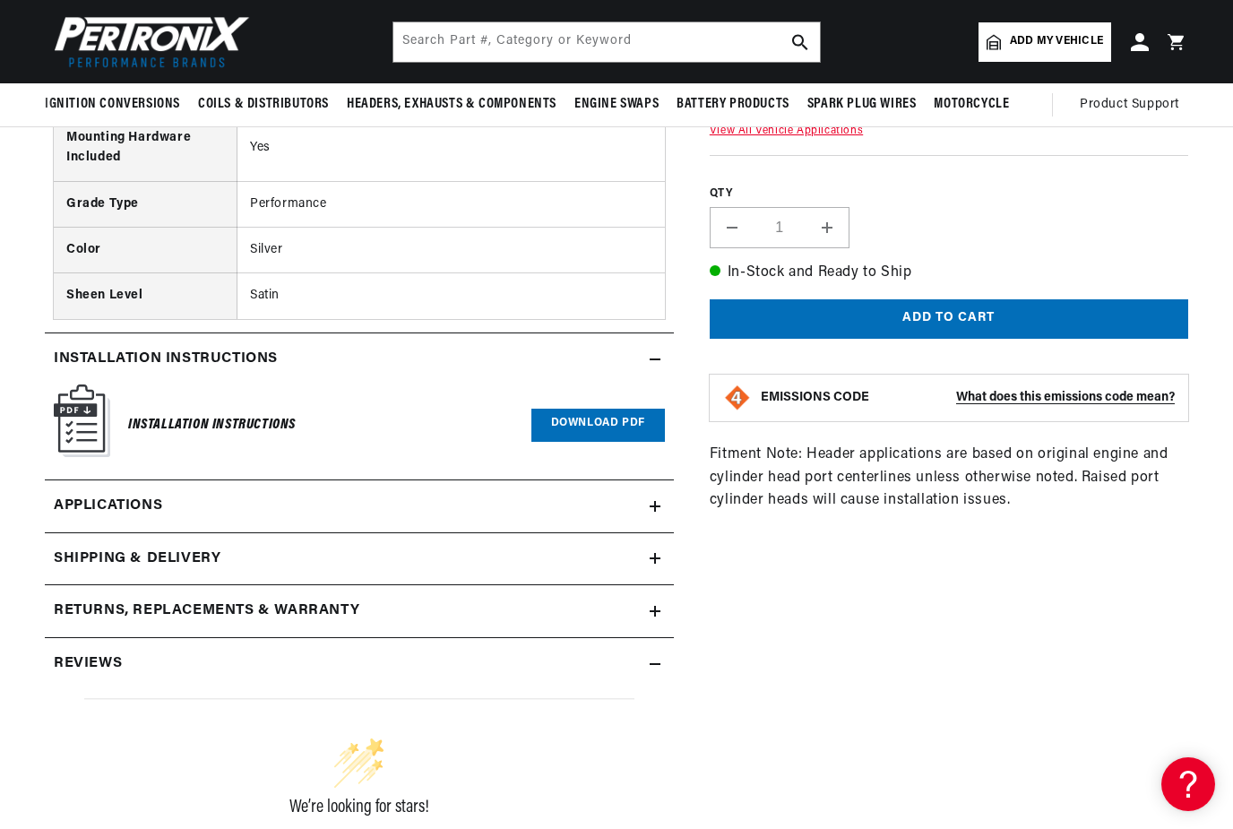 The image size is (1233, 829). What do you see at coordinates (264, 104) in the screenshot?
I see `span: Coils & Distributors` at bounding box center [264, 104].